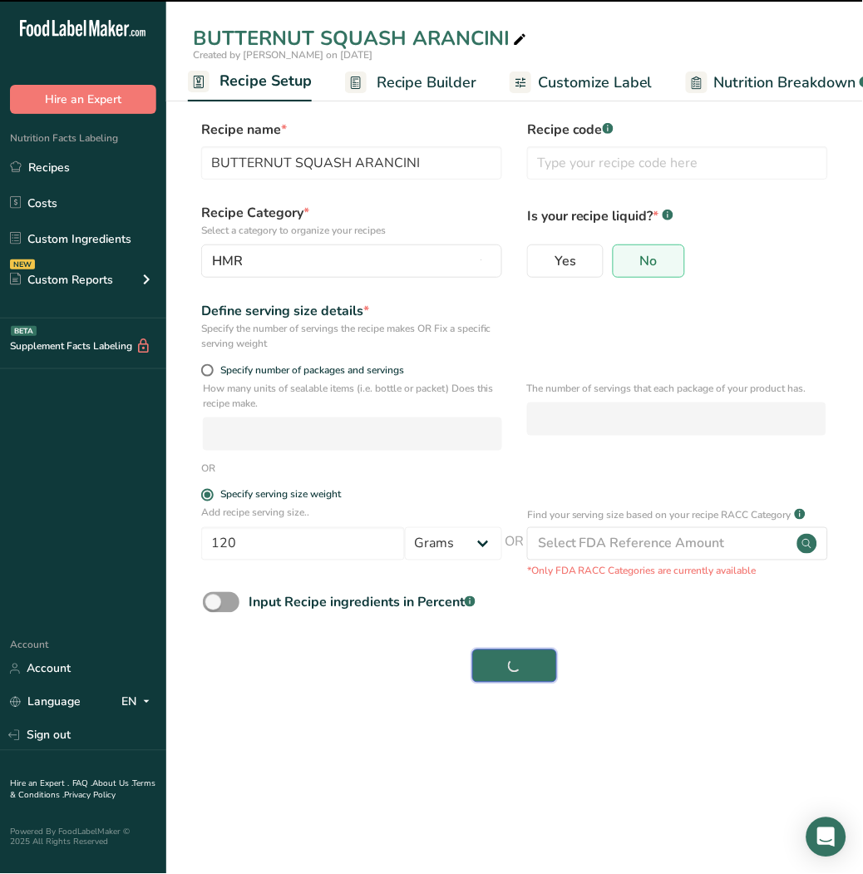 The width and height of the screenshot is (863, 874). What do you see at coordinates (581, 82) in the screenshot?
I see `a: Customize Label` at bounding box center [581, 82].